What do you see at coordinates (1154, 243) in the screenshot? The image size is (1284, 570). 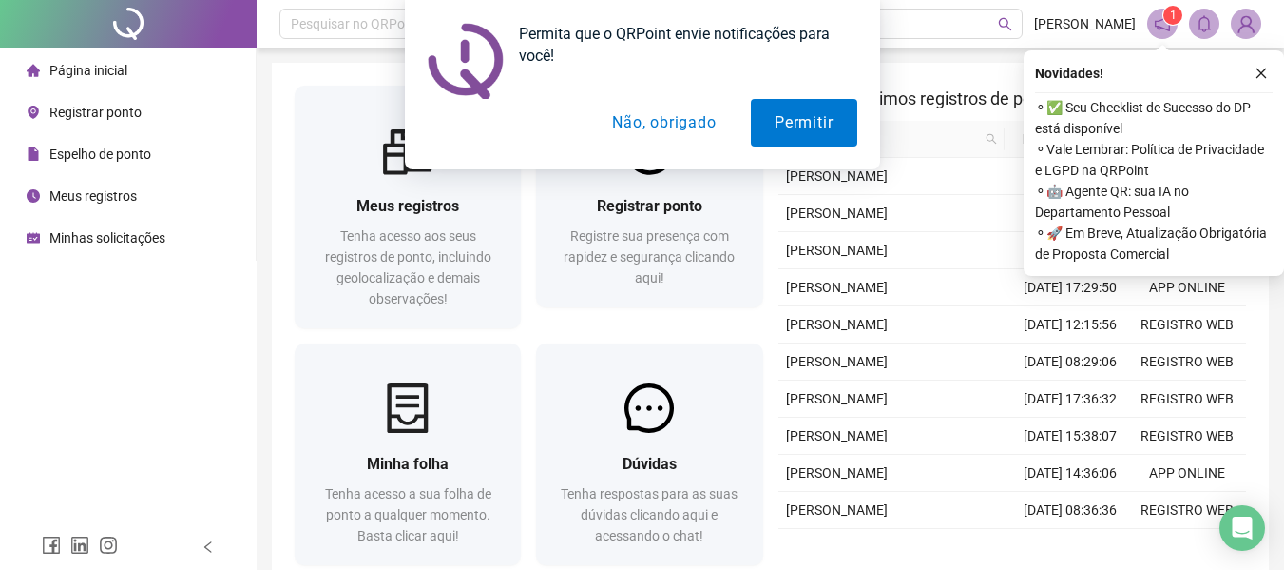 I see `span: ⚬ 🚀 Em Breve, Atualização Obrigatória de Proposta Comercial` at bounding box center [1154, 243].